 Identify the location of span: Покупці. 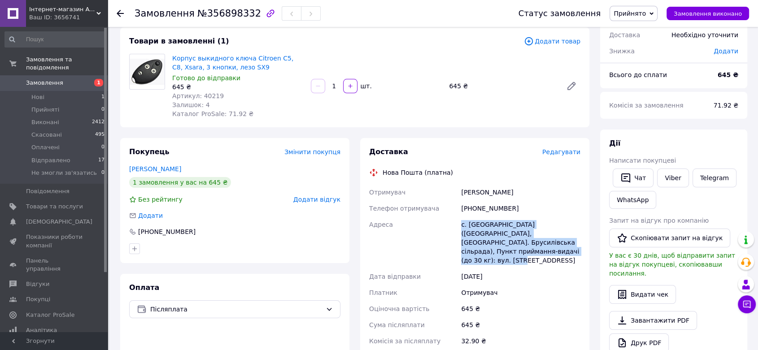
(38, 300).